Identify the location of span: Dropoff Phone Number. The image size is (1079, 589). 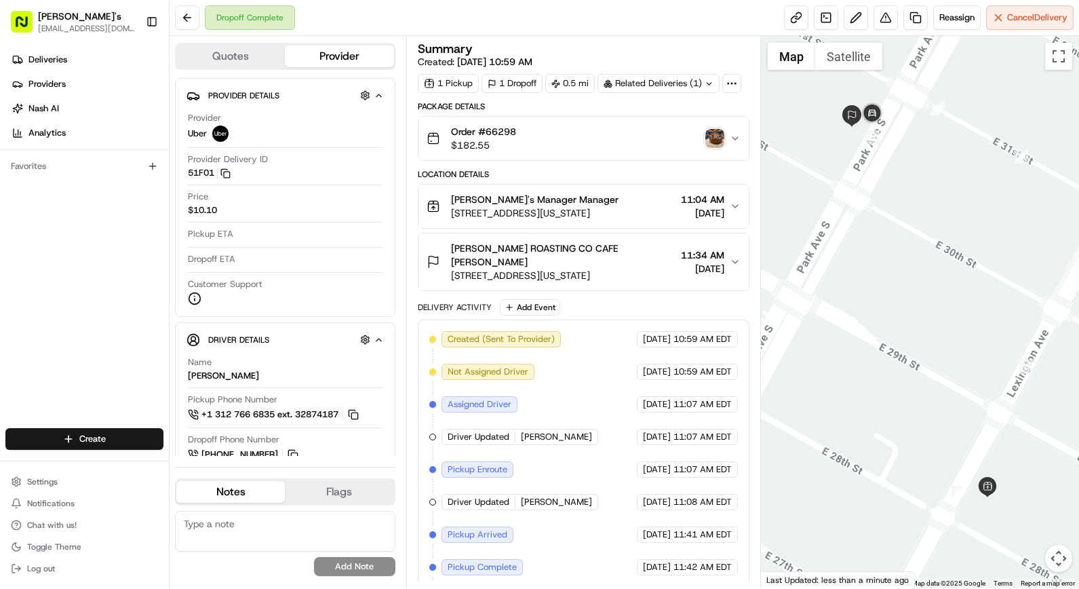
(233, 439).